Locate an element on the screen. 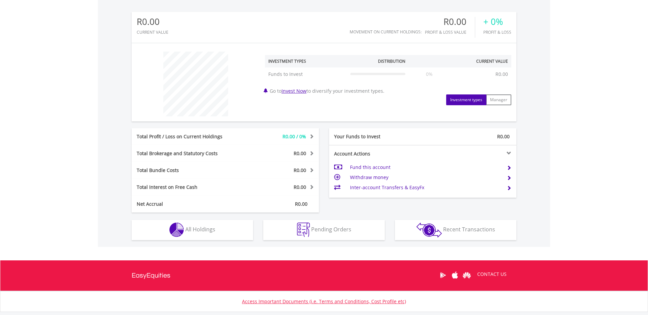 The height and width of the screenshot is (315, 648). img: pending_instructions-wht.png is located at coordinates (304, 230).